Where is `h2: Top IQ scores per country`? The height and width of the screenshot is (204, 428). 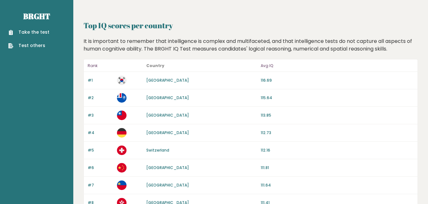 h2: Top IQ scores per country is located at coordinates (250, 25).